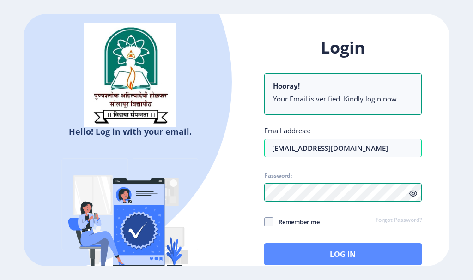  What do you see at coordinates (343, 148) in the screenshot?
I see `input: Email address` at bounding box center [343, 148].